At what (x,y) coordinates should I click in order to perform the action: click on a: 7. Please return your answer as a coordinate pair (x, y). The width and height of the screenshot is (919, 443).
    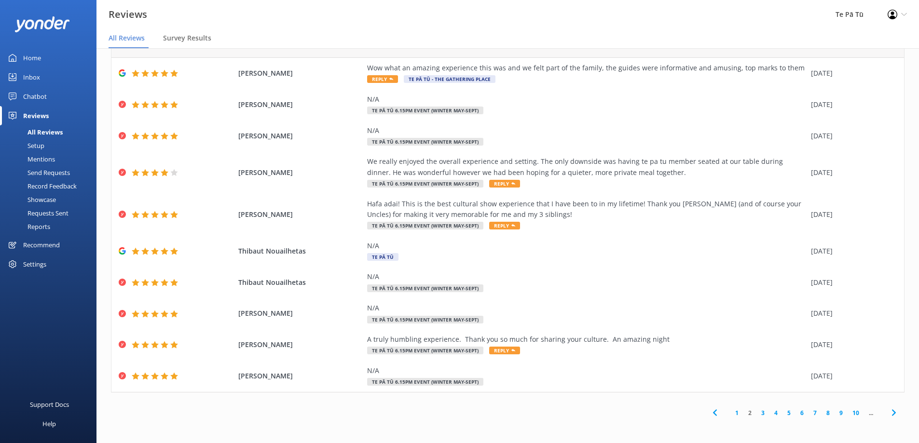
    Looking at the image, I should click on (815, 413).